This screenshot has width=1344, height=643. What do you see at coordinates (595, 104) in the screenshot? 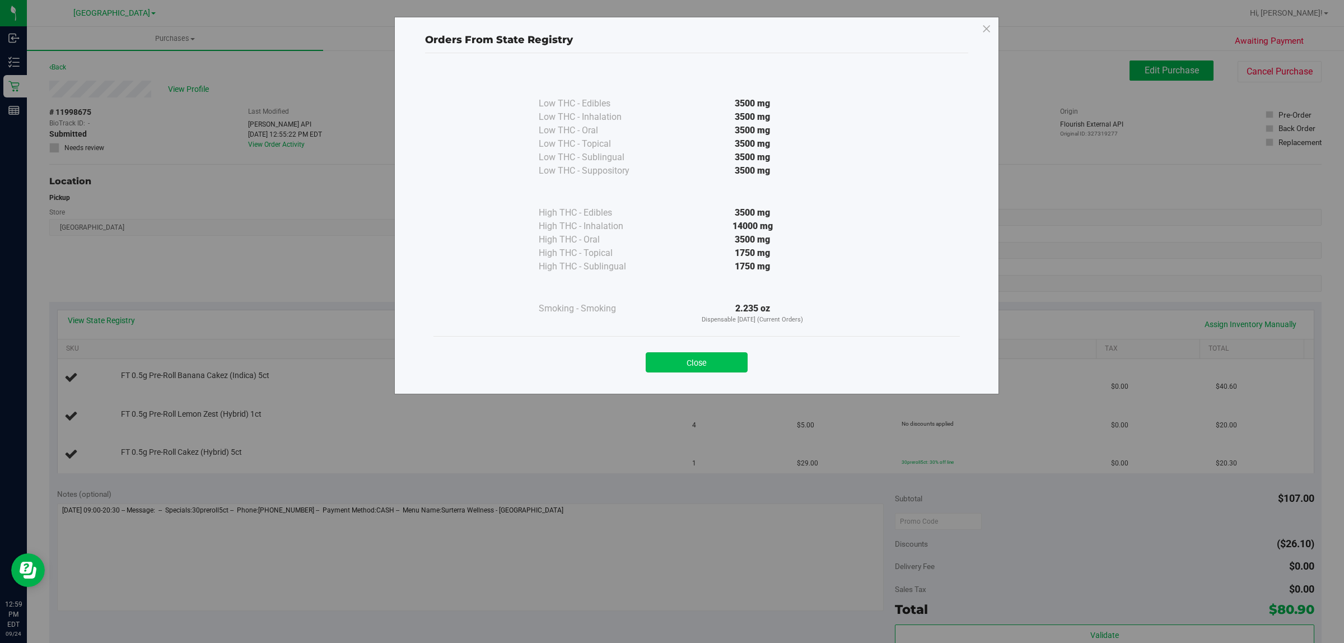
I see `div: Low THC - Edibles` at bounding box center [595, 104].